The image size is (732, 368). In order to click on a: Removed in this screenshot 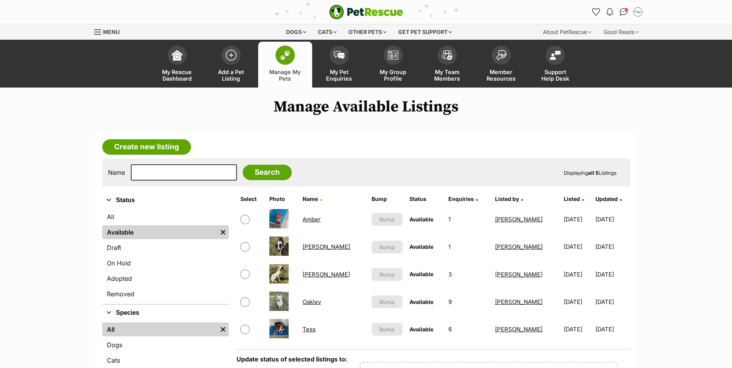, I will do `click(166, 294)`.